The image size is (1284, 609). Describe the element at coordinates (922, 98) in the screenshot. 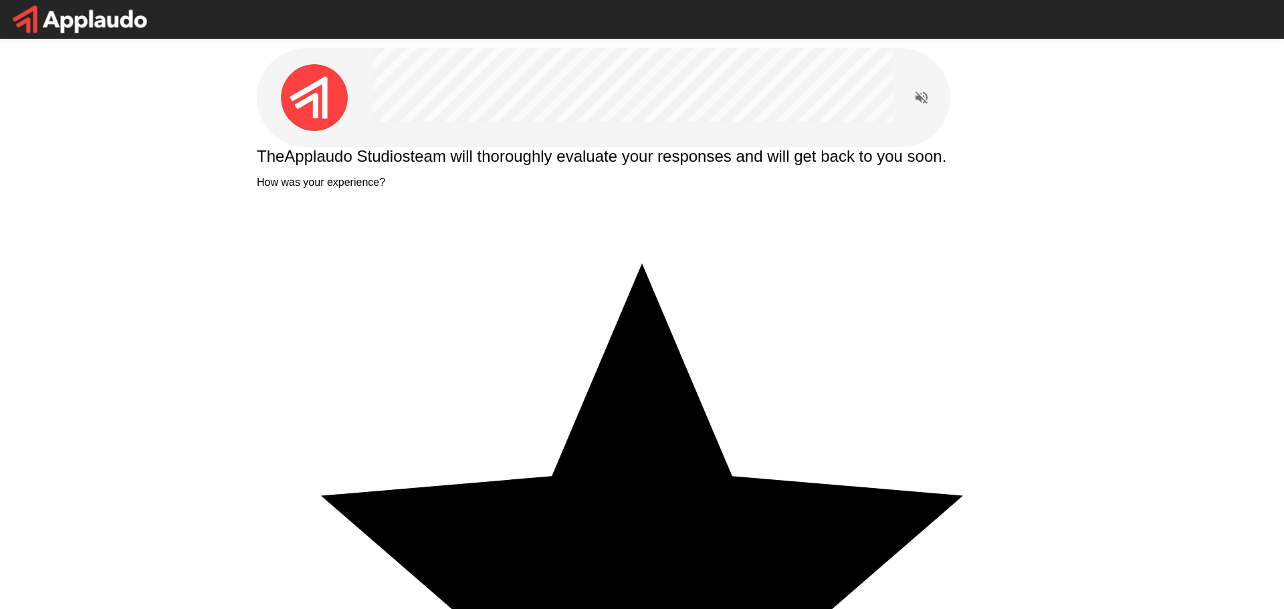

I see `button: Read questions aloud` at that location.